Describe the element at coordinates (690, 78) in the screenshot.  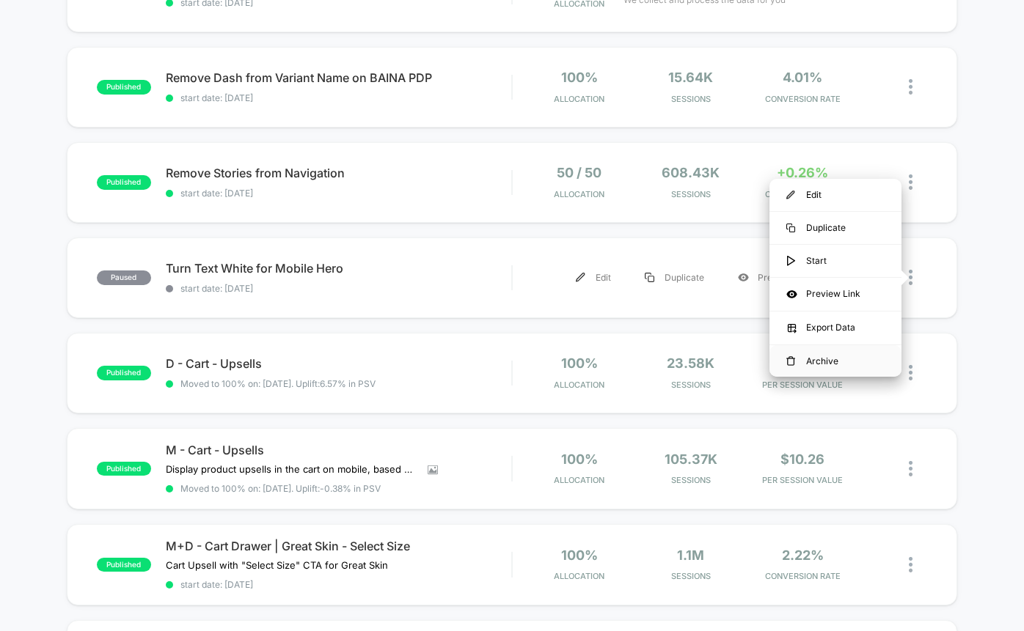
I see `span: 15.64k` at that location.